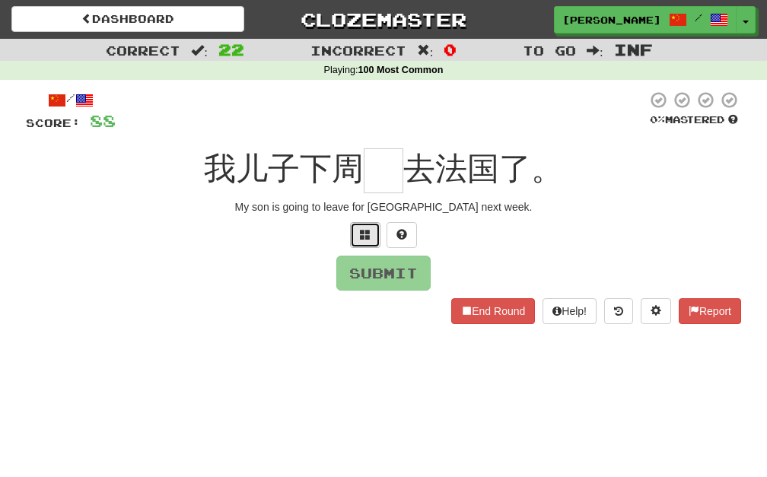  Describe the element at coordinates (53, 122) in the screenshot. I see `span: Score:` at that location.